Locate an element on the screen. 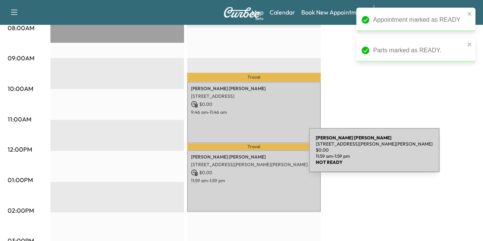 The width and height of the screenshot is (483, 241). p: 08:00AM is located at coordinates (21, 28).